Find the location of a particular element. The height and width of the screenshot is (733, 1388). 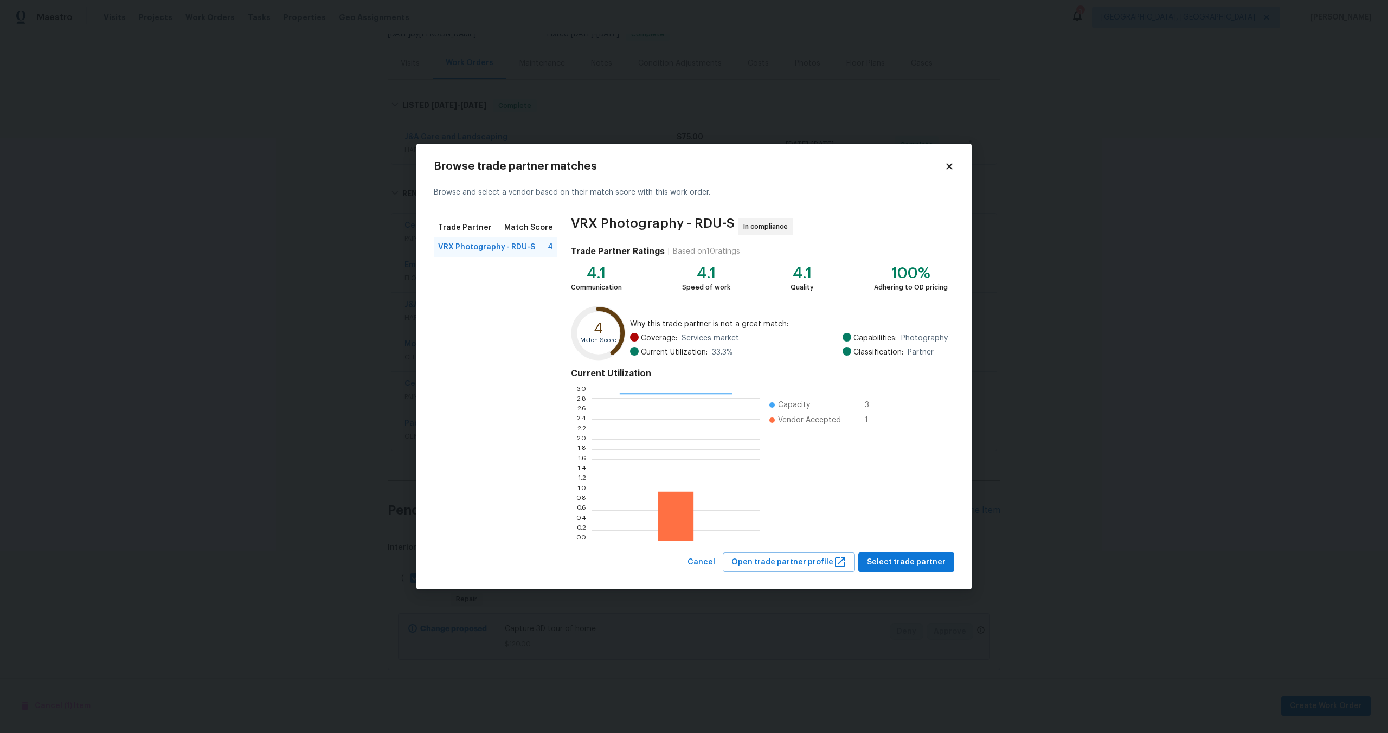

text: 2.6 is located at coordinates (581, 409).